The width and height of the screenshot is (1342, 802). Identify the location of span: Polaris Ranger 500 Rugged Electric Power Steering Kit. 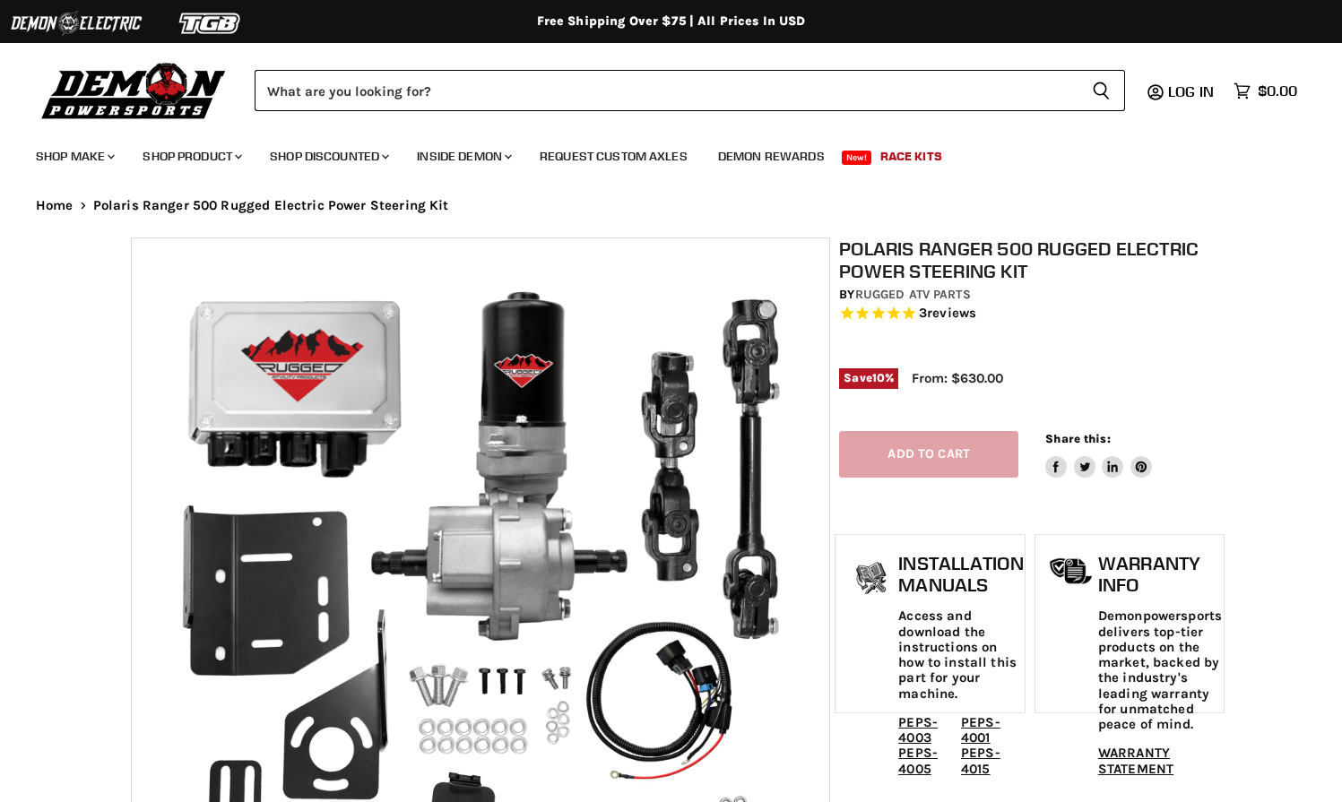
(271, 205).